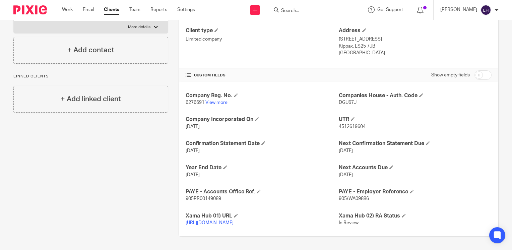  What do you see at coordinates (91, 50) in the screenshot?
I see `h4: + Add contact` at bounding box center [91, 50].